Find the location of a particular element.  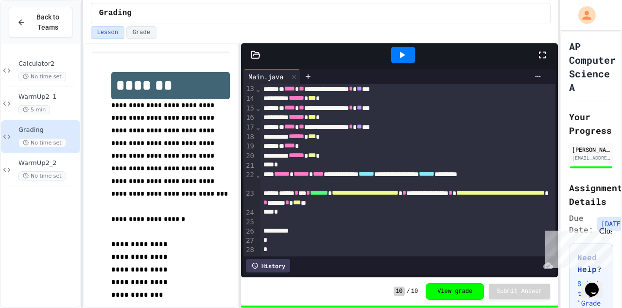

div: 27 is located at coordinates (249, 240).